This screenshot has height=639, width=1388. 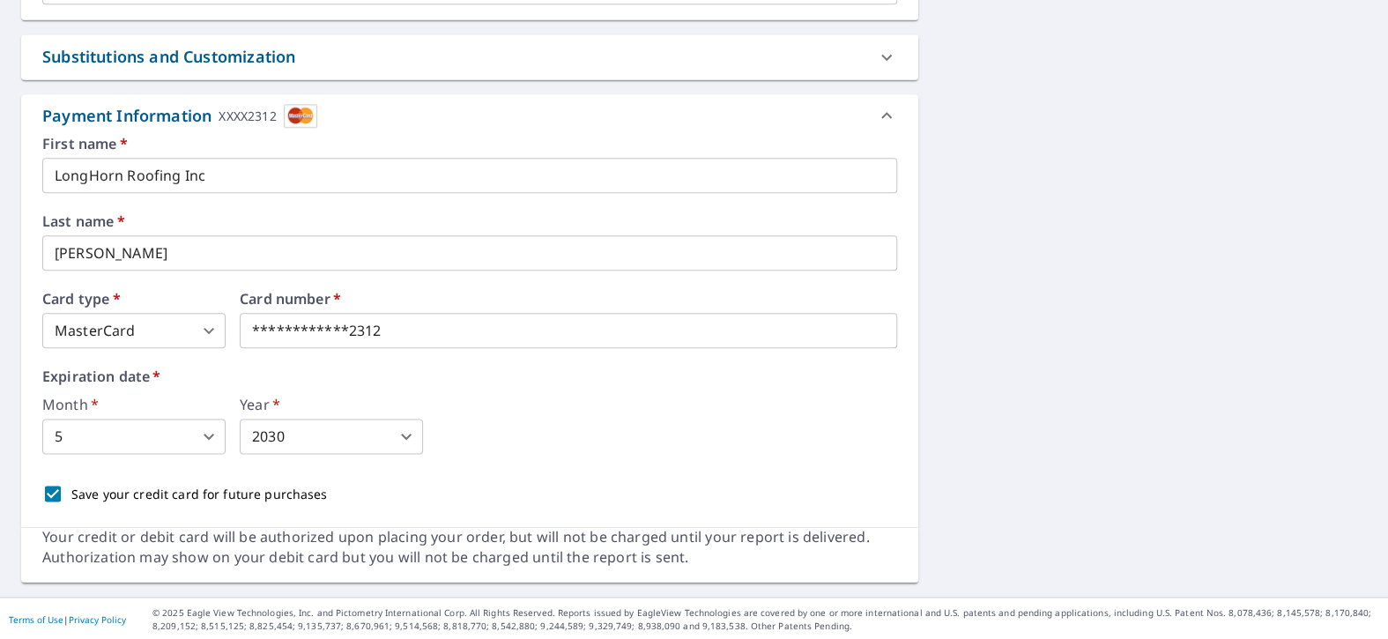 I want to click on p: © 2025 Eagle View Technologies, Inc. and Pictometry International Corp. All Rights Reserved. Repo..., so click(x=766, y=620).